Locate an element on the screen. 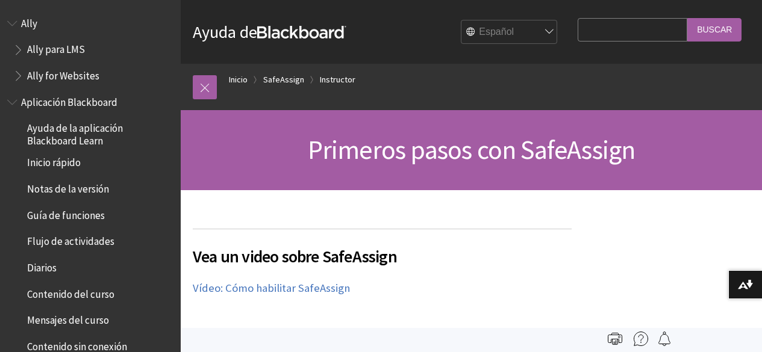 This screenshot has height=352, width=762. span: Ally for Websites is located at coordinates (63, 74).